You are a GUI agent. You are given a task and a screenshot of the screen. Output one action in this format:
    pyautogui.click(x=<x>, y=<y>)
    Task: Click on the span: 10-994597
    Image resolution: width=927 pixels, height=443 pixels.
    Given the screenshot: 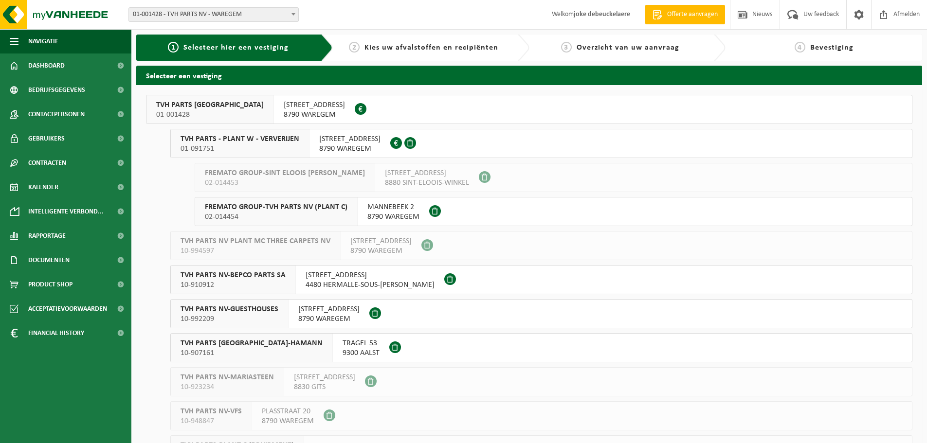 What is the action you would take?
    pyautogui.click(x=255, y=251)
    